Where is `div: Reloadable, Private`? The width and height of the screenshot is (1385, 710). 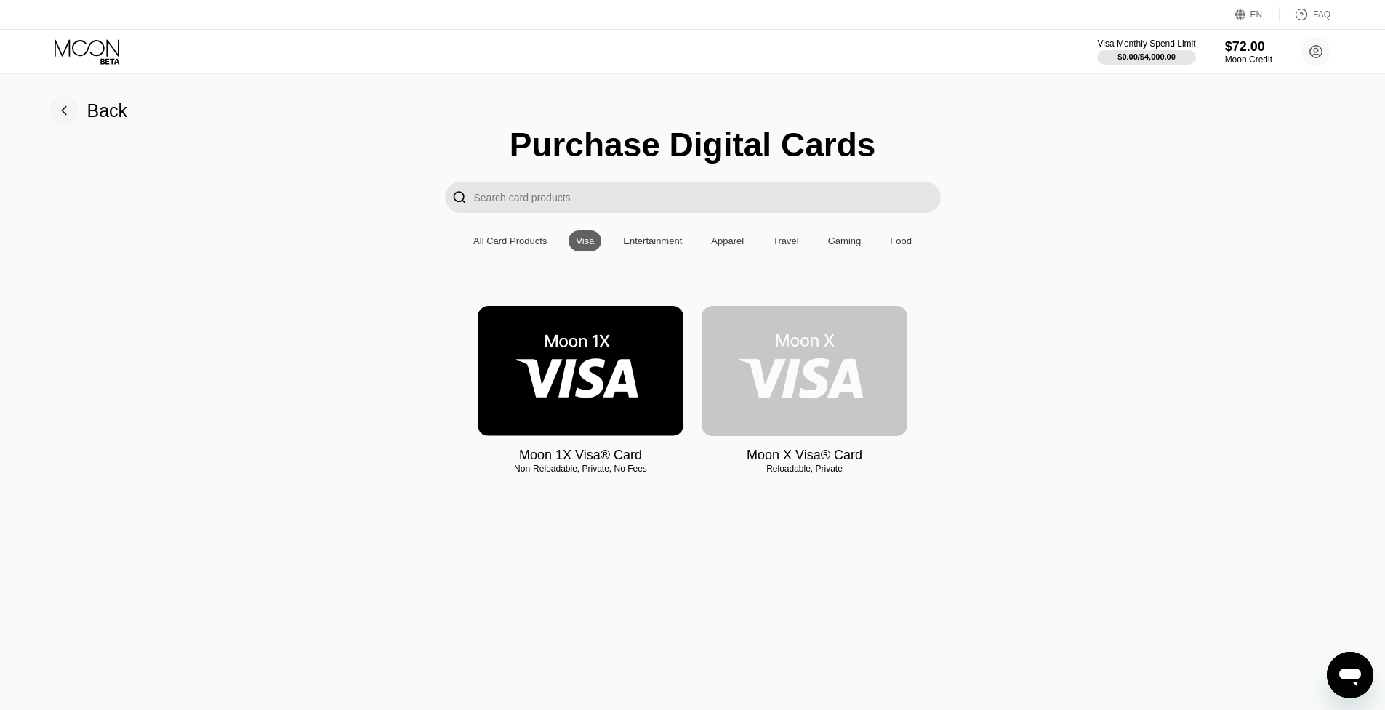 div: Reloadable, Private is located at coordinates (804, 469).